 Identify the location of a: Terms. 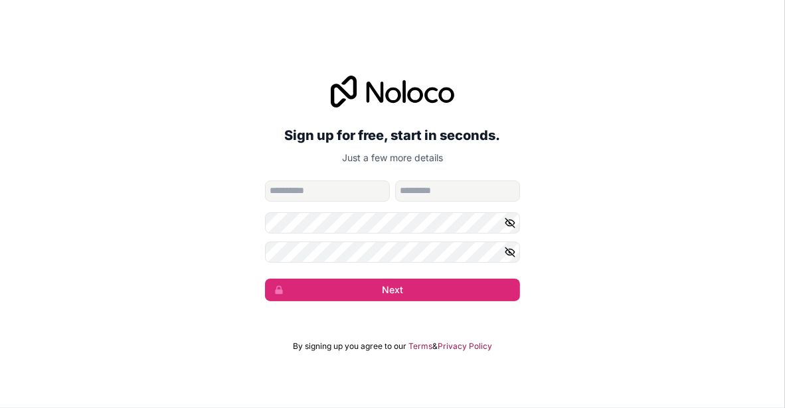
(420, 347).